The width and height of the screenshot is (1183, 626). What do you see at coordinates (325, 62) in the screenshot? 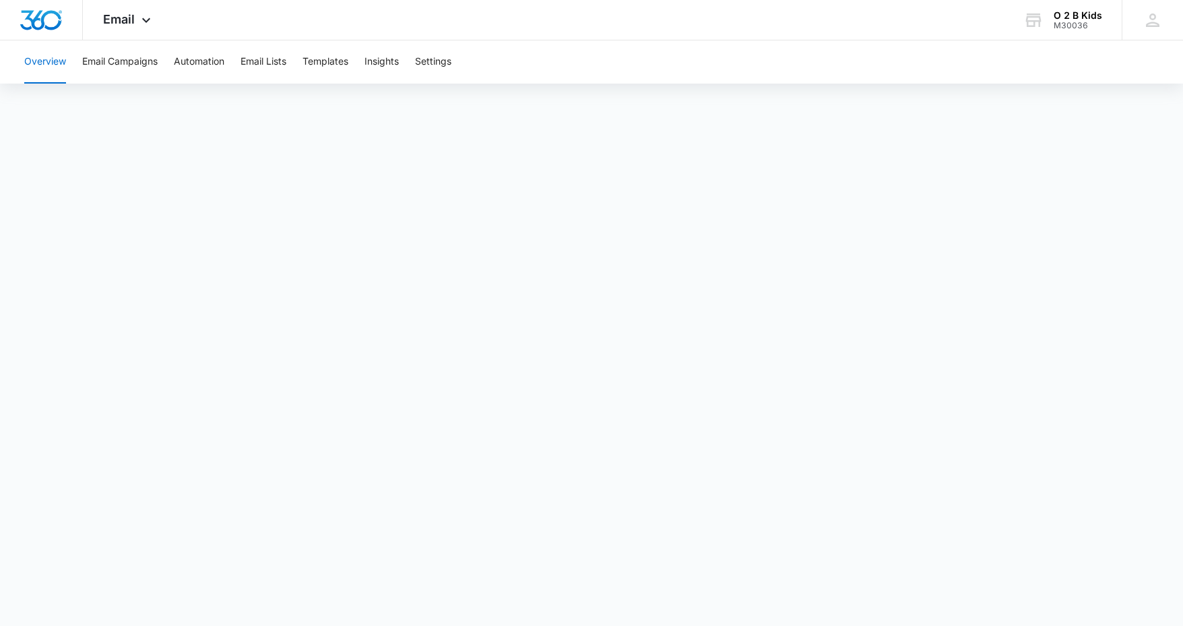
I see `button: Templates` at bounding box center [325, 62].